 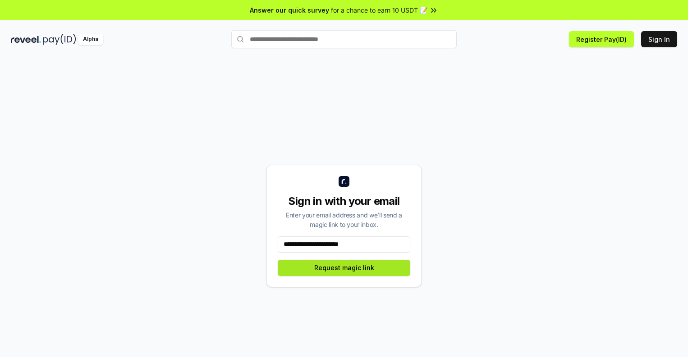 I want to click on img: reveel_dark, so click(x=26, y=39).